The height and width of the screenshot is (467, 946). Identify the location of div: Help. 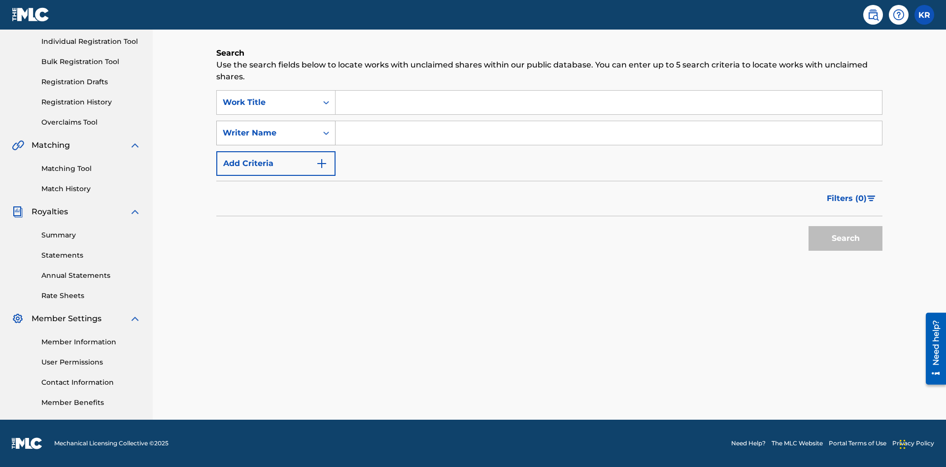
(899, 15).